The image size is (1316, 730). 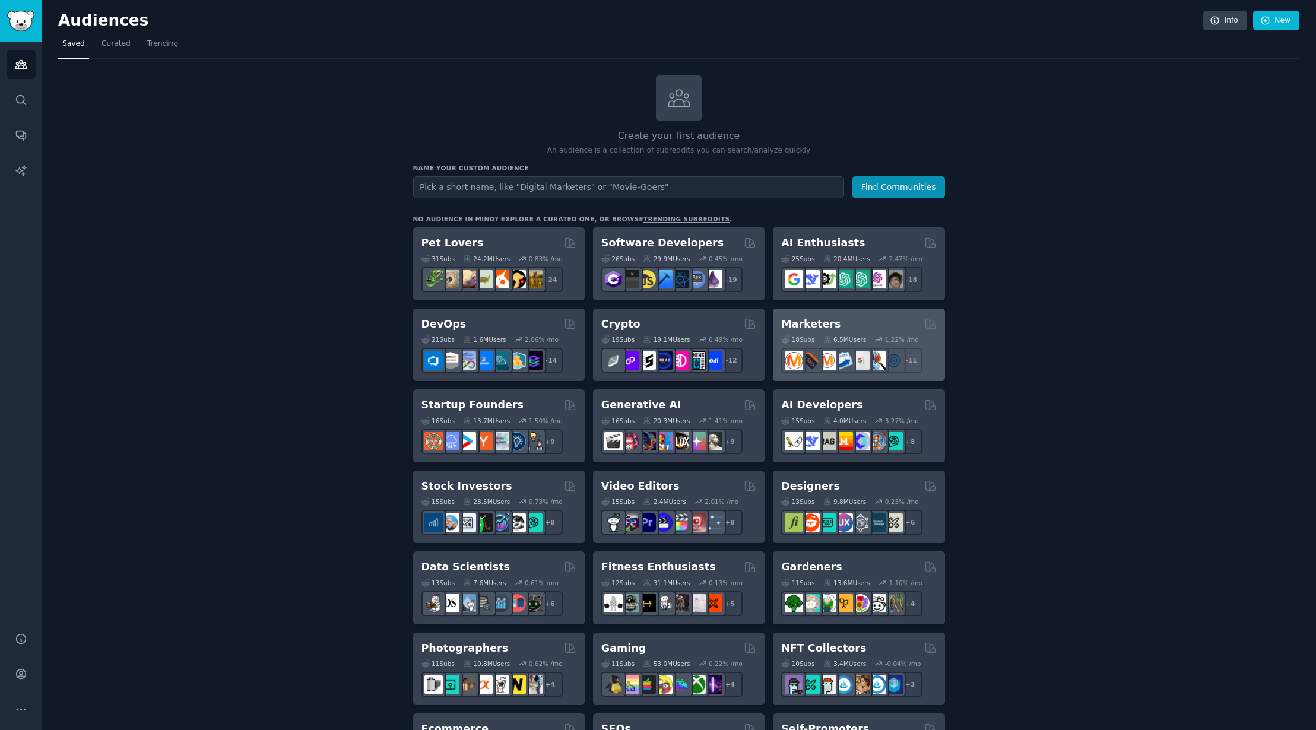 What do you see at coordinates (545, 501) in the screenshot?
I see `div: 0.73 % /mo` at bounding box center [545, 501].